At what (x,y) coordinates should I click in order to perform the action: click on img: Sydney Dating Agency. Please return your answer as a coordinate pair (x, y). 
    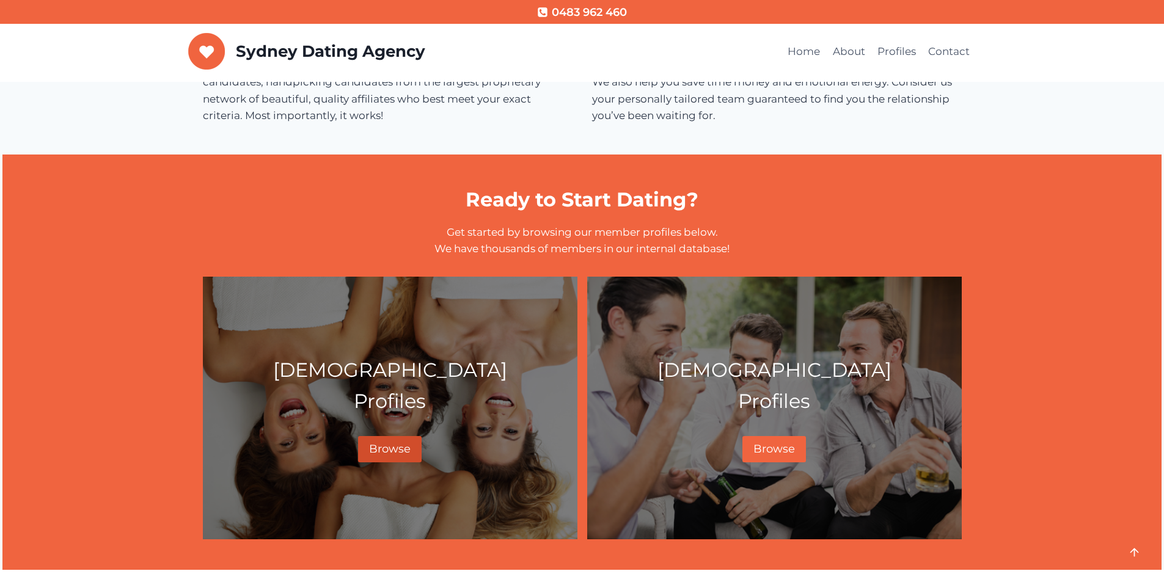
    Looking at the image, I should click on (207, 51).